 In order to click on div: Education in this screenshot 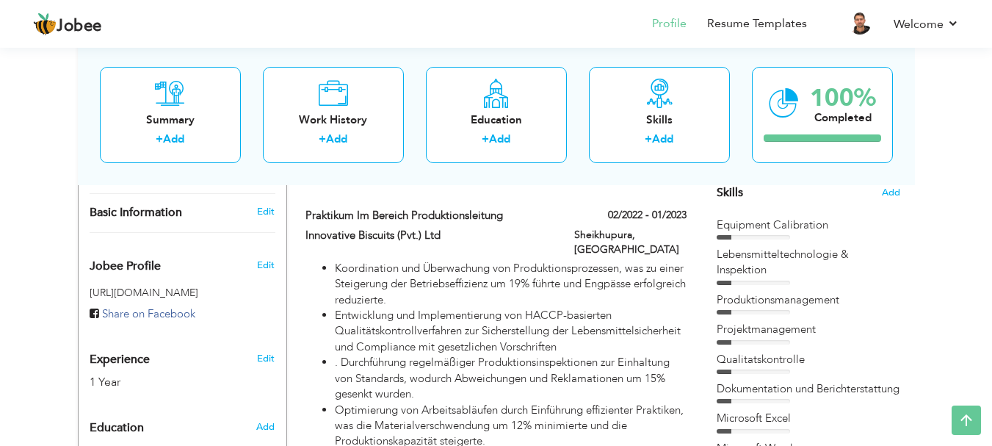, I will do `click(496, 119)`.